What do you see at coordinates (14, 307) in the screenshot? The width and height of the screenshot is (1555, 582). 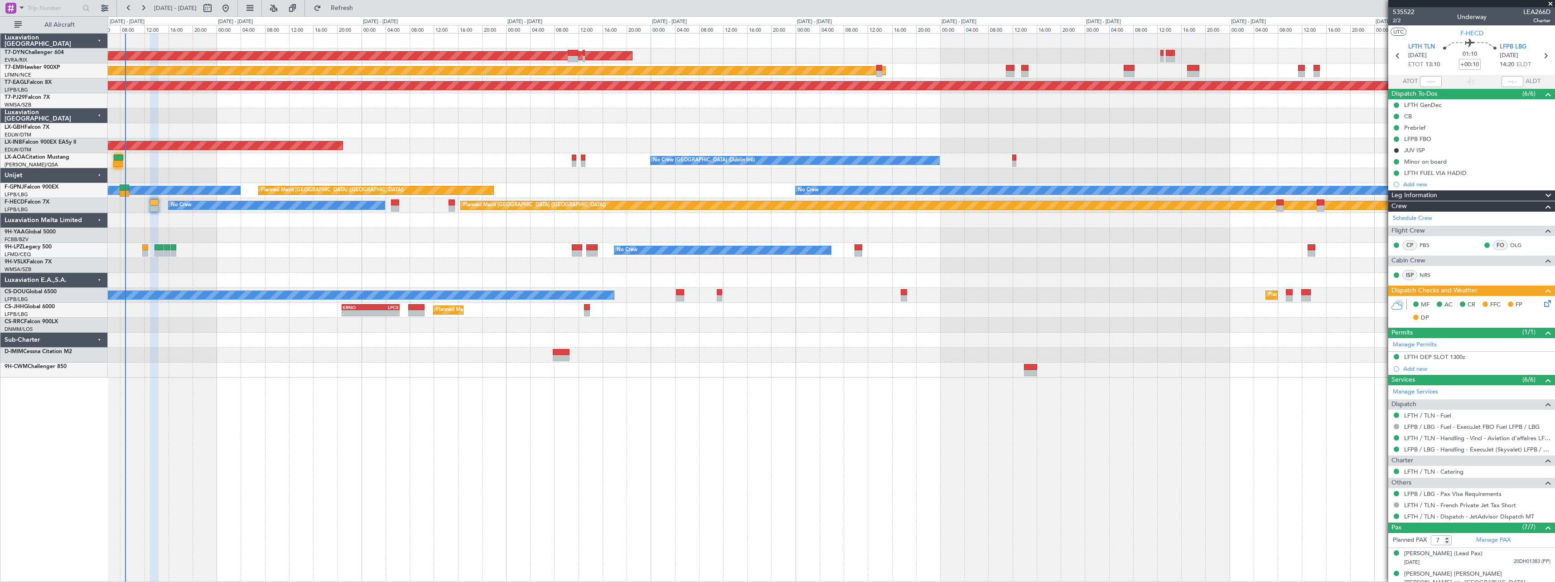 I see `span: CS-JHH` at bounding box center [14, 307].